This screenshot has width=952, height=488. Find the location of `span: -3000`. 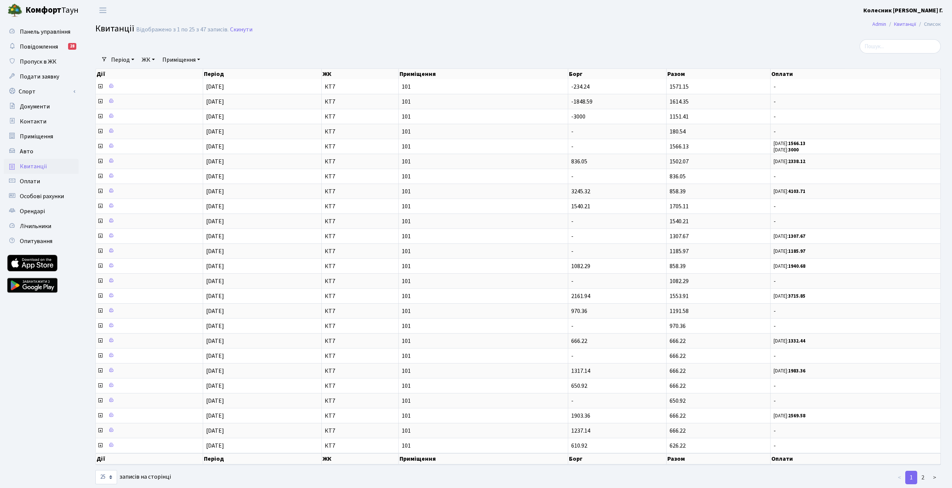

span: -3000 is located at coordinates (578, 117).